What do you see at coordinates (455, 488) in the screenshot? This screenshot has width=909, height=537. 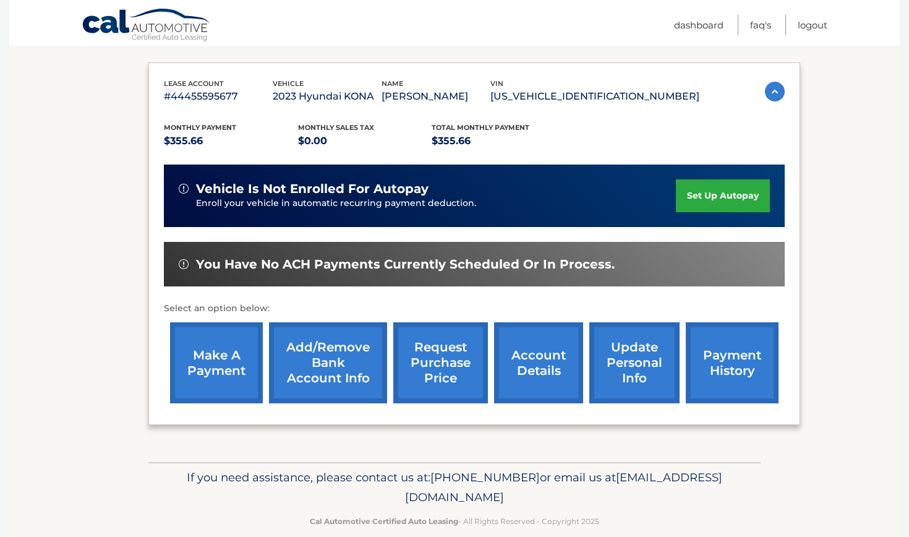 I see `p: If you need assistance, please contact us at: or email us at` at bounding box center [455, 488].